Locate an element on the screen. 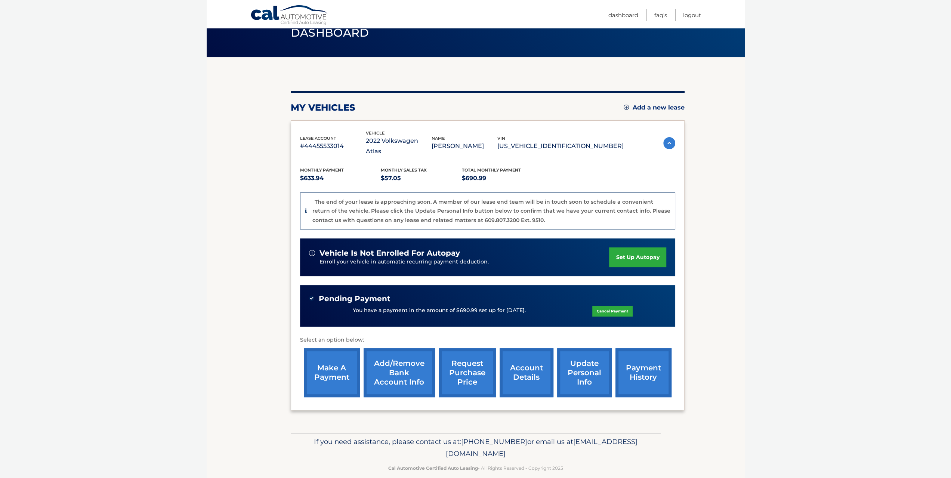 Image resolution: width=951 pixels, height=478 pixels. p: $57.05 is located at coordinates (421, 178).